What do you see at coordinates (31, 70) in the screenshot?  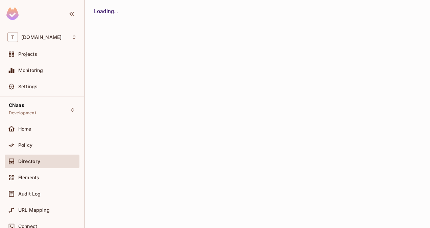 I see `span: Monitoring` at bounding box center [31, 70].